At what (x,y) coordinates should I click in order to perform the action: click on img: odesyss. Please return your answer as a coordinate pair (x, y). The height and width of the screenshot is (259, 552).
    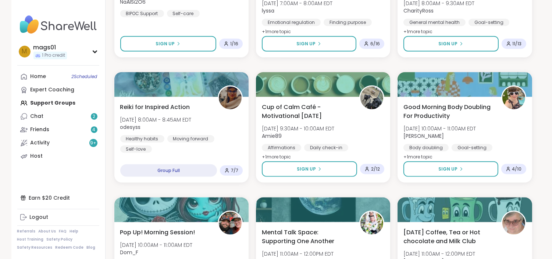
    Looking at the image, I should click on (230, 98).